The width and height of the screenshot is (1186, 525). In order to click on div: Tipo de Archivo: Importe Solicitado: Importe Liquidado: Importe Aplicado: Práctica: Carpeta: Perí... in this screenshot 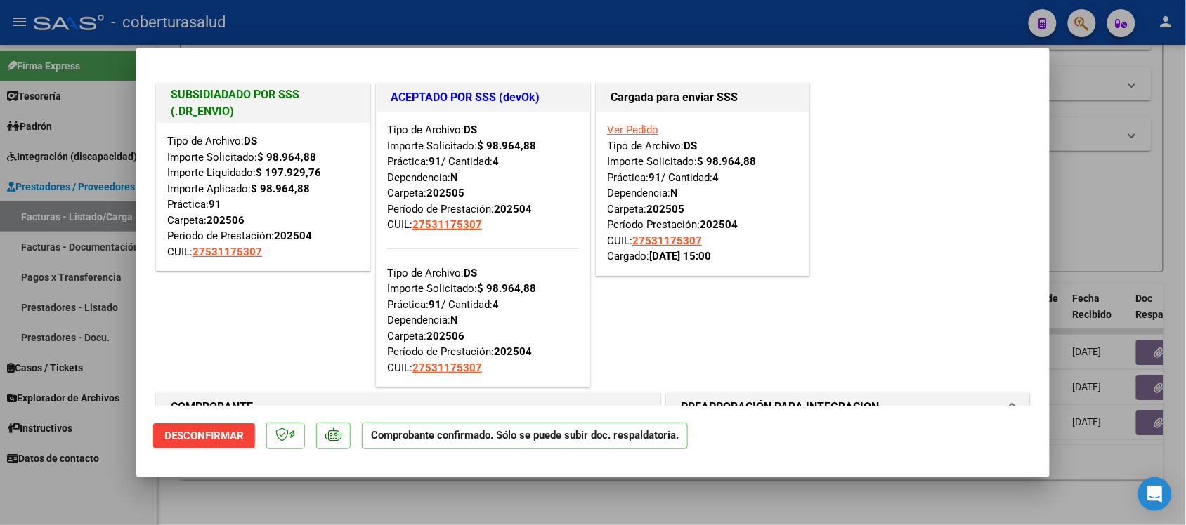, I will do `click(263, 197)`.